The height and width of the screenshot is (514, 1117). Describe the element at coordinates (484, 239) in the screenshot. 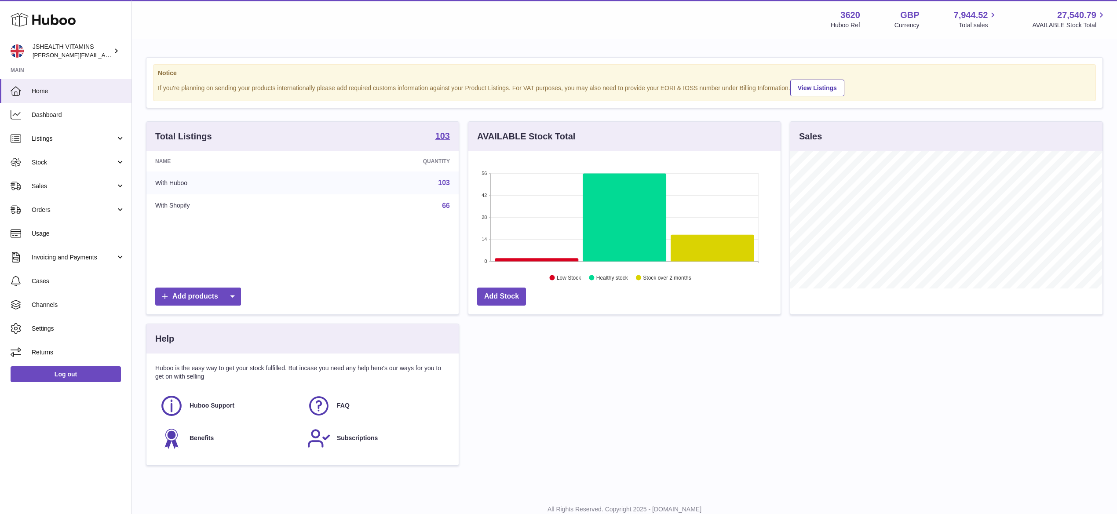

I see `text: 14` at that location.